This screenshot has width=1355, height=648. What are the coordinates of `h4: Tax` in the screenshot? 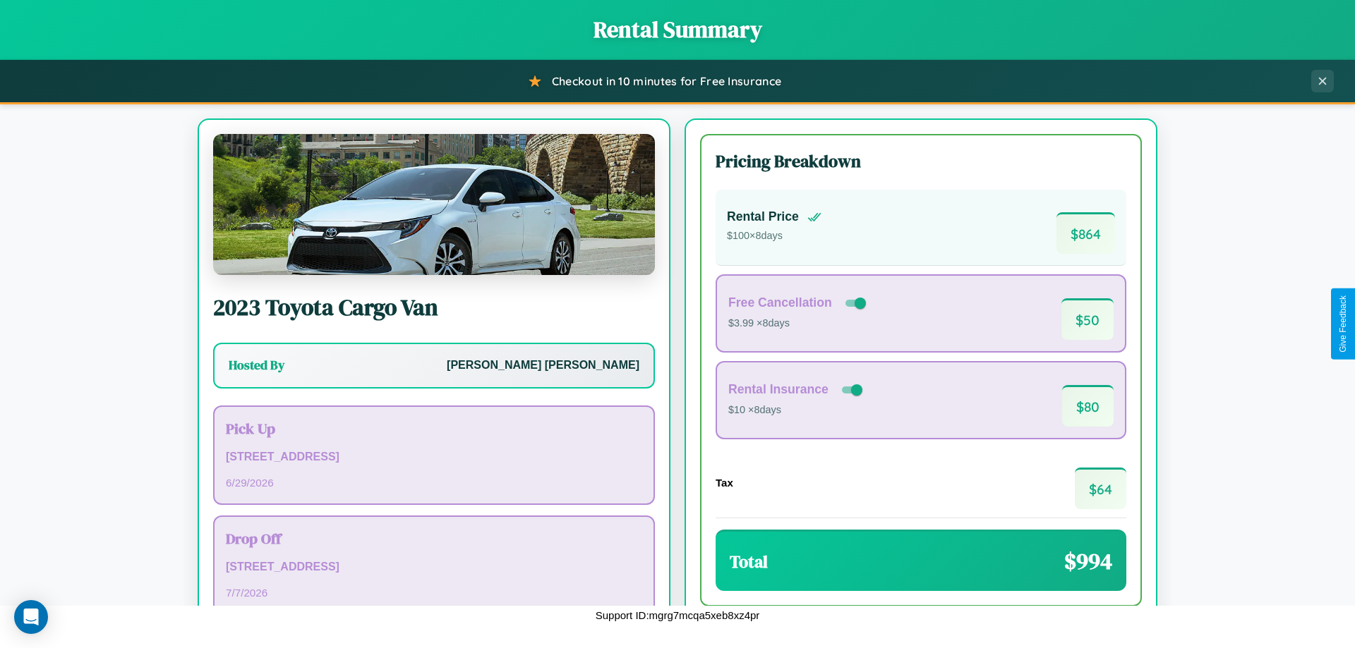 It's located at (724, 483).